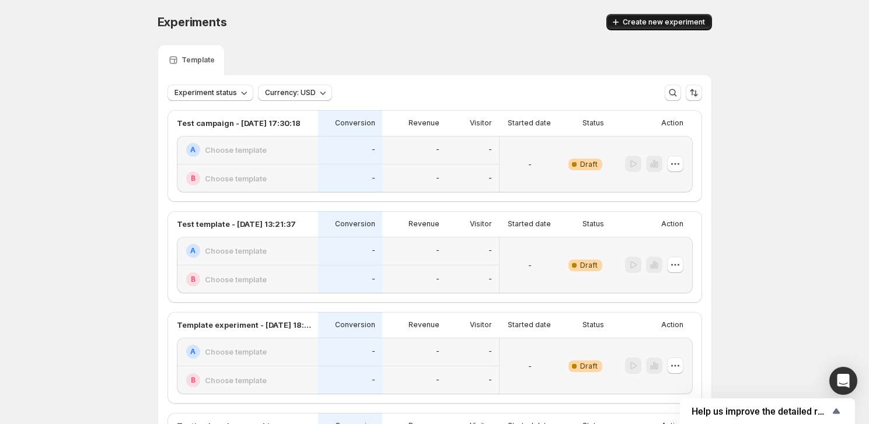 Image resolution: width=869 pixels, height=424 pixels. Describe the element at coordinates (295, 93) in the screenshot. I see `button: Currency: USD` at that location.